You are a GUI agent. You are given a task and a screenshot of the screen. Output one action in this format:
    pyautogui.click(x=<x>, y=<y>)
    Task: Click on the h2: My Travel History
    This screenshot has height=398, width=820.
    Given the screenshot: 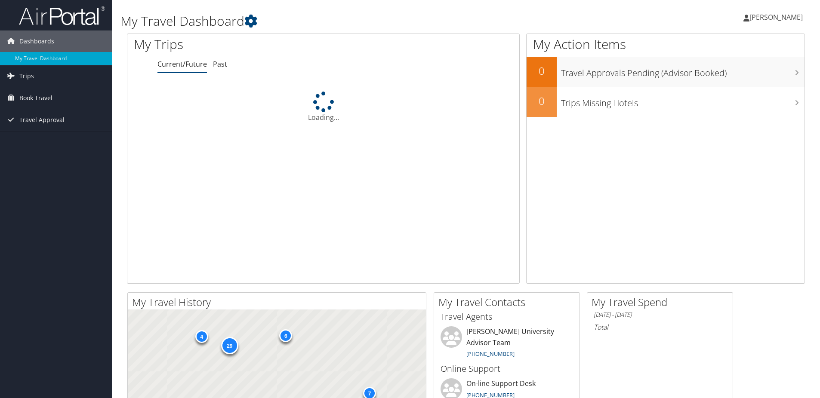 What is the action you would take?
    pyautogui.click(x=279, y=302)
    